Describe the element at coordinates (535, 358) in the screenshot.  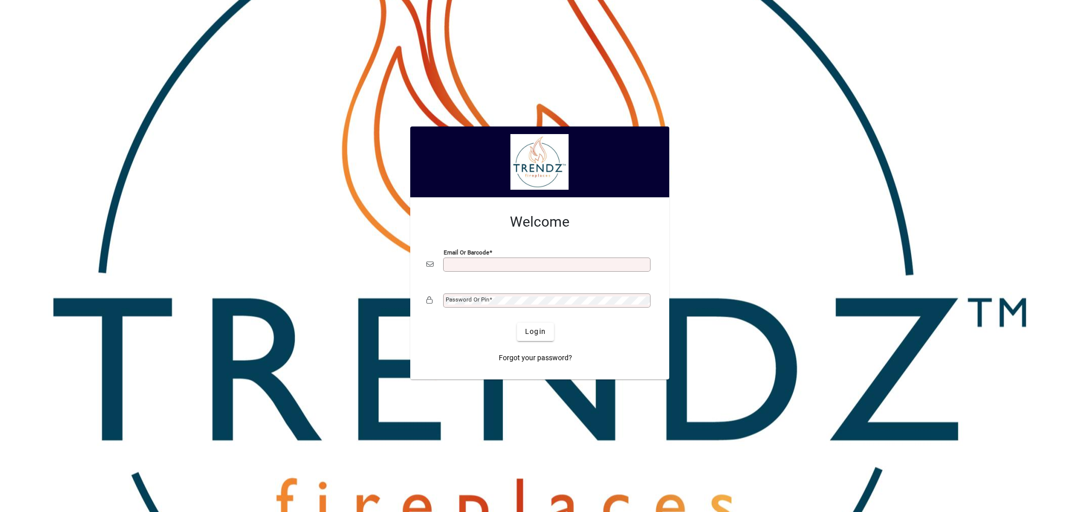
I see `span: Forgot your password?` at that location.